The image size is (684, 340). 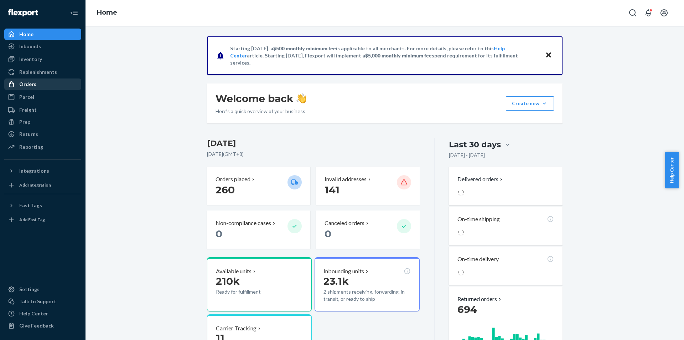 I want to click on div: Settings, so click(x=29, y=289).